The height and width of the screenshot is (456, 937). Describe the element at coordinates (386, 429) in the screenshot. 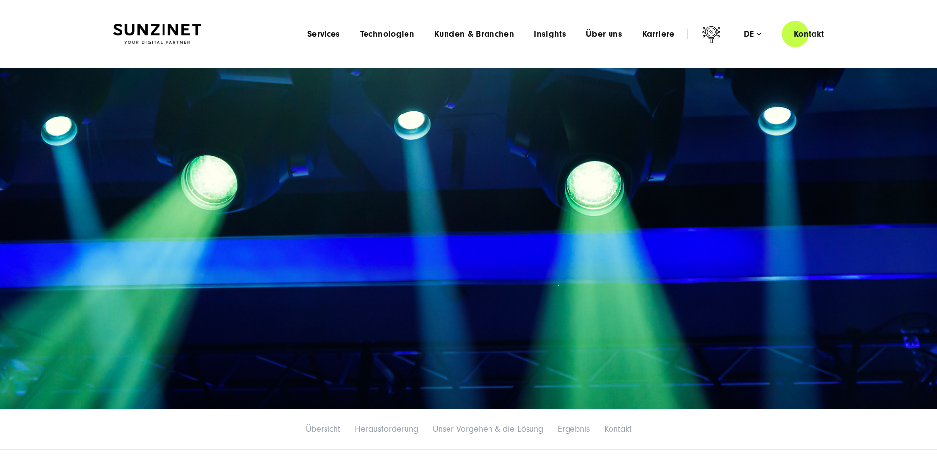

I see `a: Herausforderung` at that location.